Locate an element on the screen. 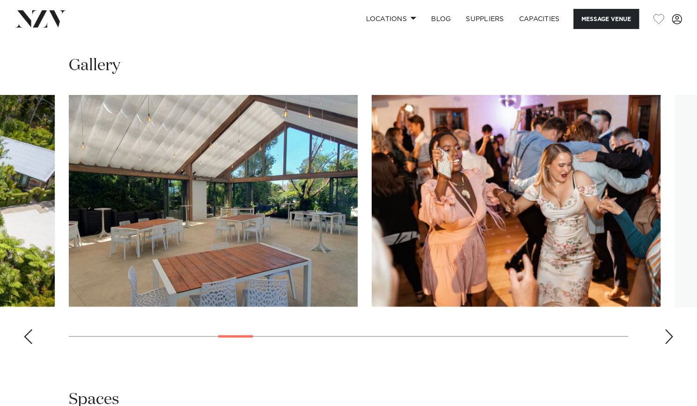 The image size is (697, 406). h2: Gallery is located at coordinates (95, 66).